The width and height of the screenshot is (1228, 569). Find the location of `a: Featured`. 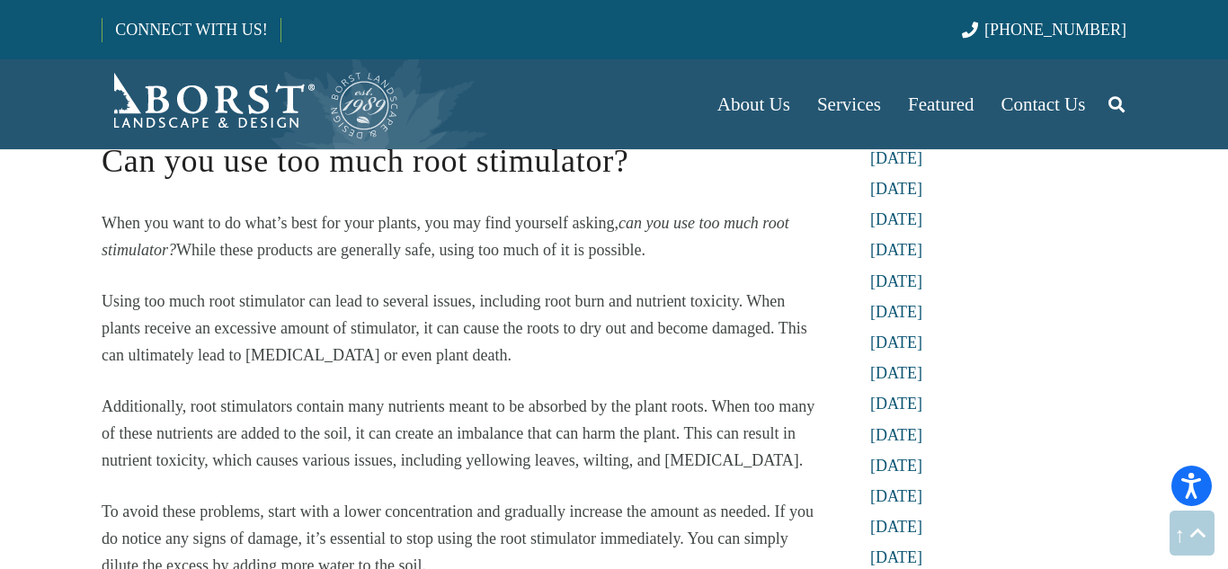

a: Featured is located at coordinates (941, 104).